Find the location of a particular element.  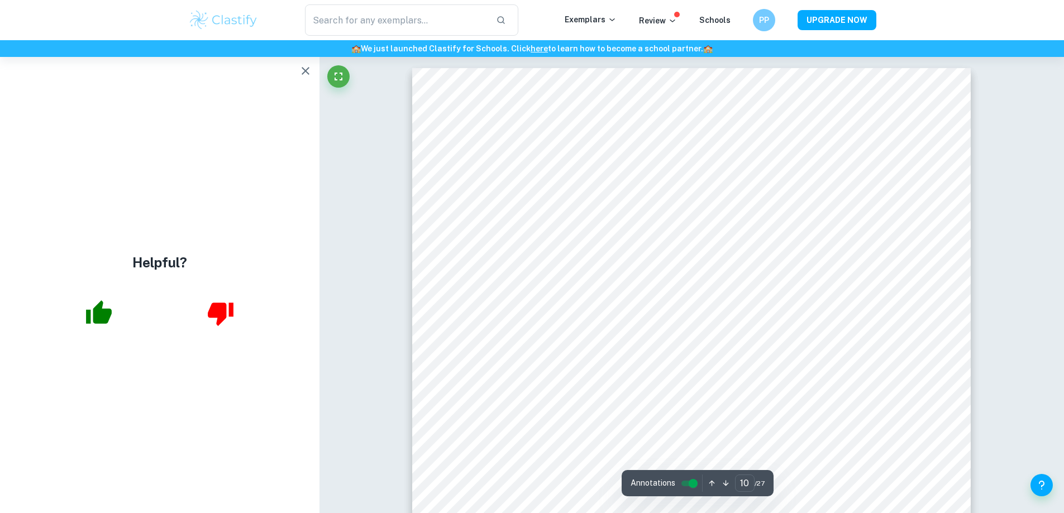

a: here is located at coordinates (539, 49).